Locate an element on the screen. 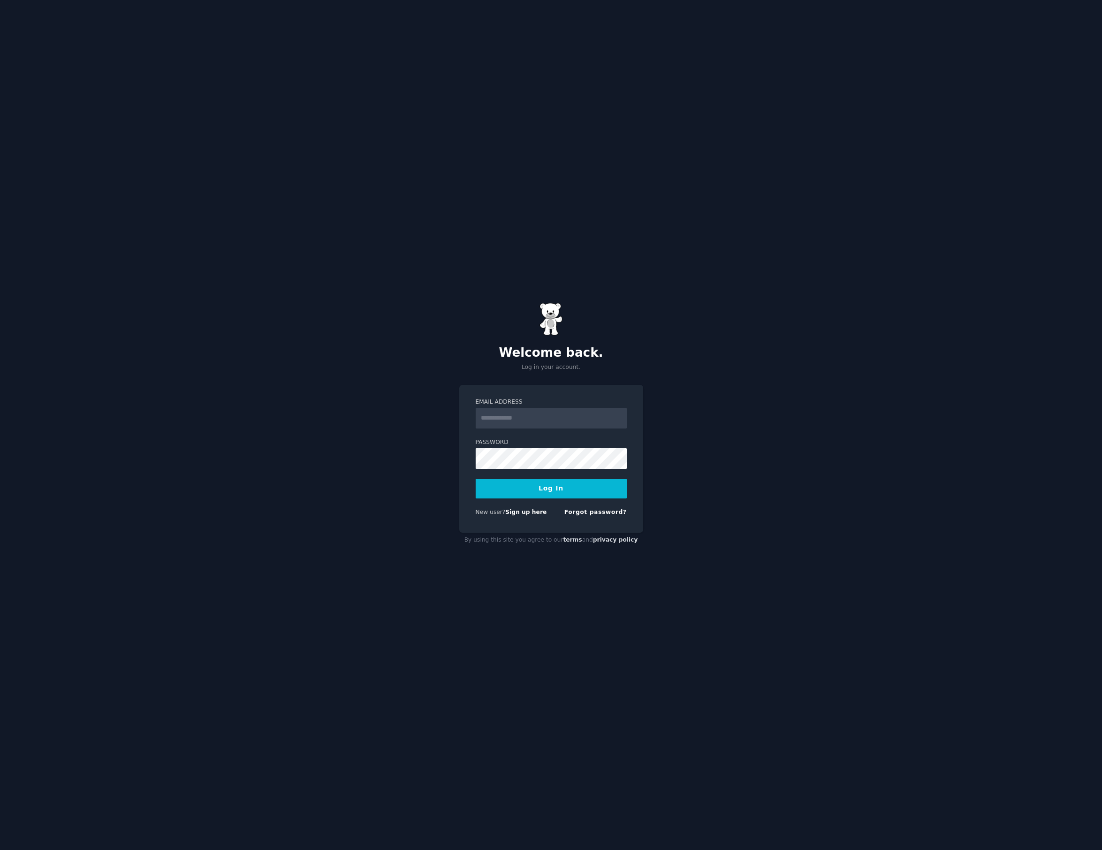 Image resolution: width=1102 pixels, height=850 pixels. a: terms is located at coordinates (572, 540).